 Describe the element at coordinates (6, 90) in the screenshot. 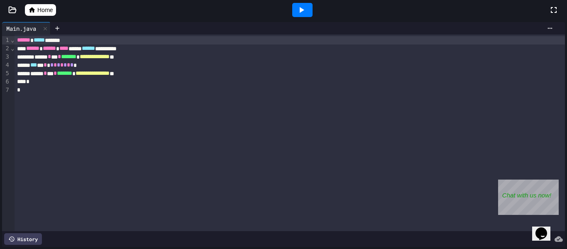

I see `div: 7` at that location.